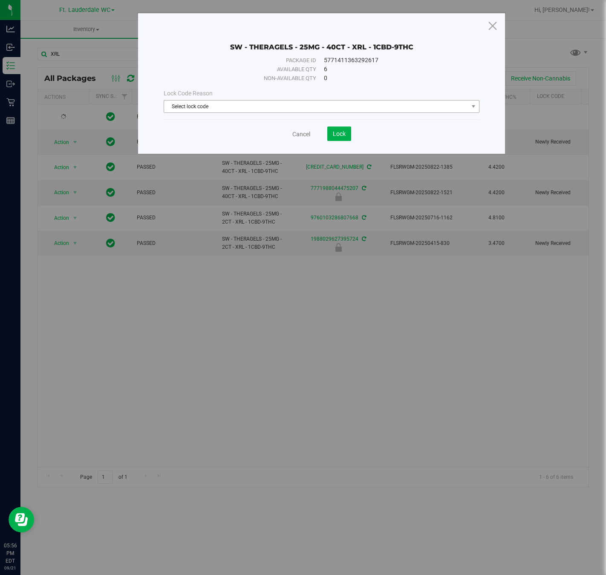  Describe the element at coordinates (247, 78) in the screenshot. I see `div: Non-available qty` at that location.